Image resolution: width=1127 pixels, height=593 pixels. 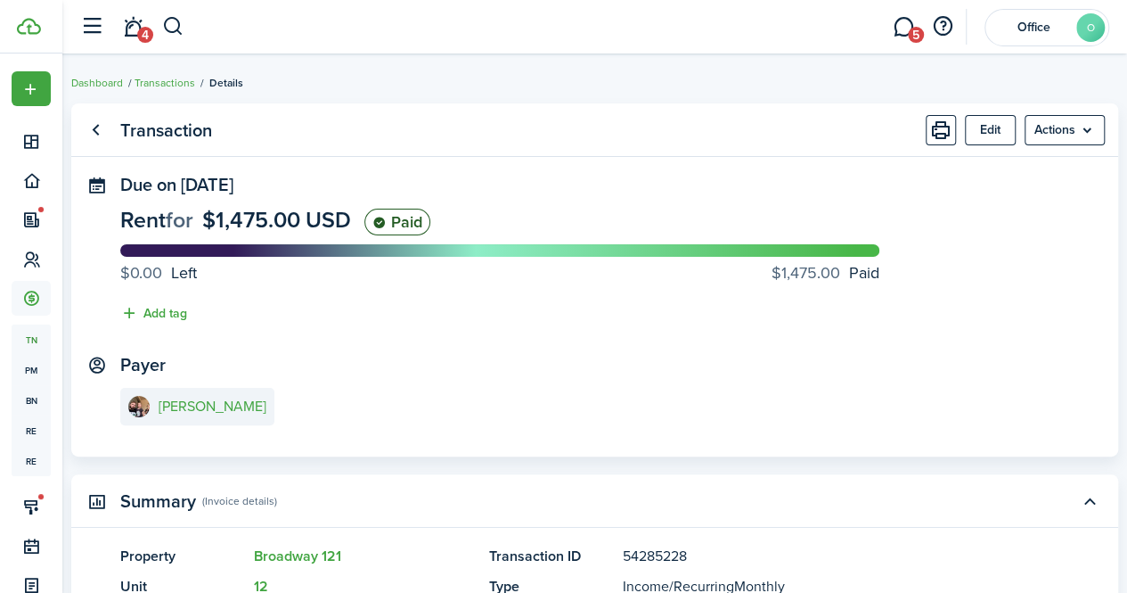 I want to click on span: pm, so click(x=31, y=370).